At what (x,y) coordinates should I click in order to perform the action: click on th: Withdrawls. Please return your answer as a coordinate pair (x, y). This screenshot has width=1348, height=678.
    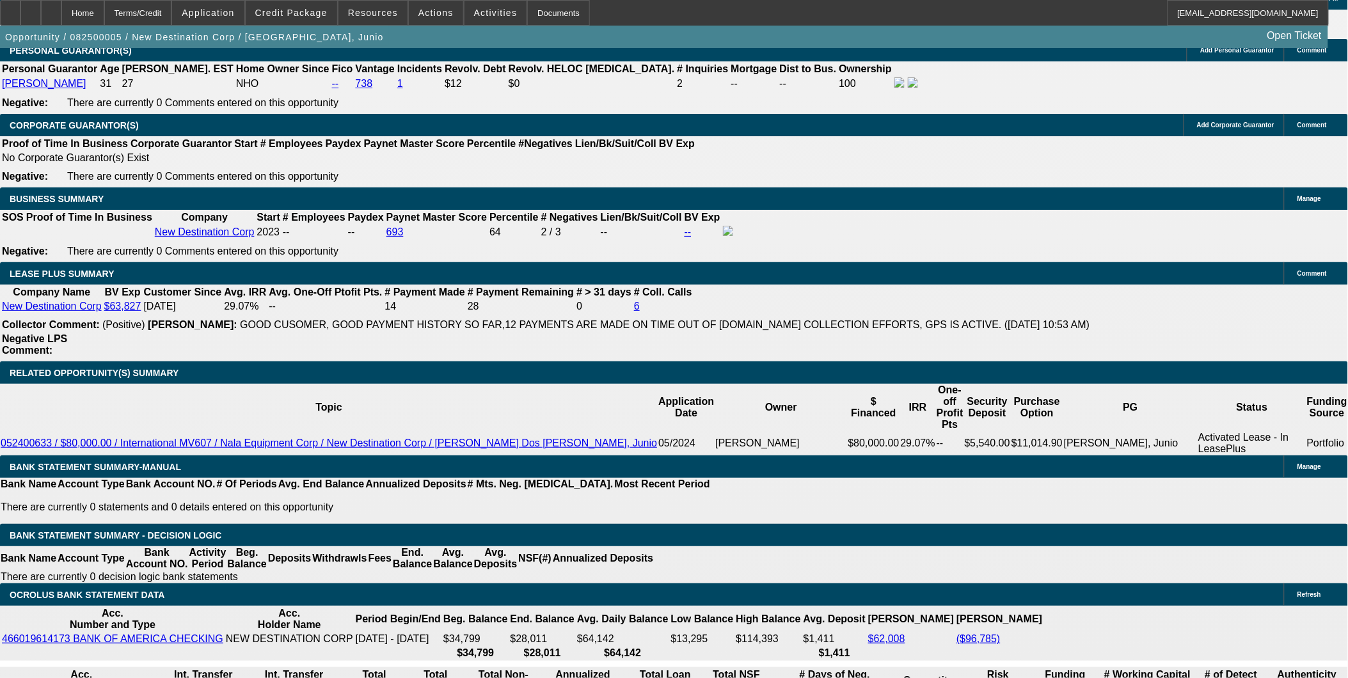
    Looking at the image, I should click on (339, 558).